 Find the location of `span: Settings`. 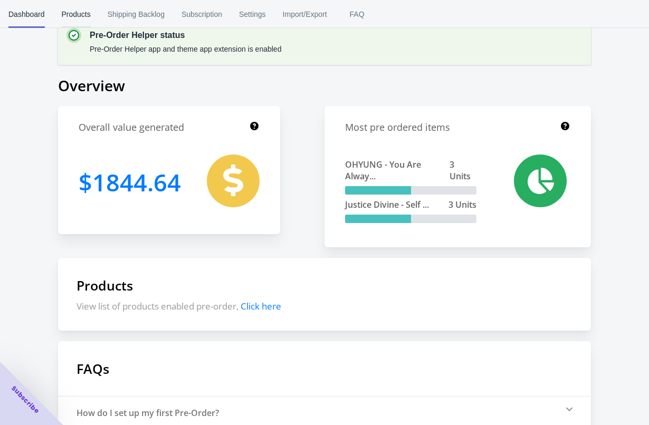

span: Settings is located at coordinates (252, 14).